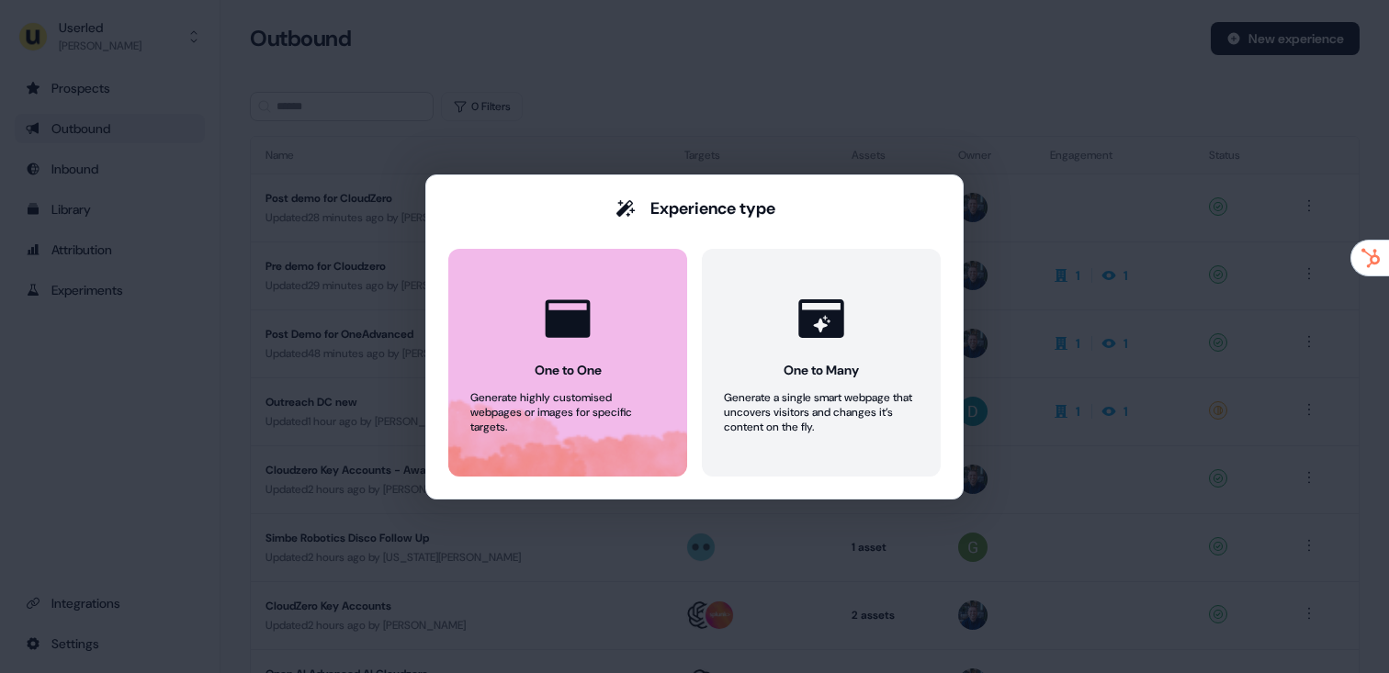  What do you see at coordinates (568, 370) in the screenshot?
I see `div: One to One` at bounding box center [568, 370].